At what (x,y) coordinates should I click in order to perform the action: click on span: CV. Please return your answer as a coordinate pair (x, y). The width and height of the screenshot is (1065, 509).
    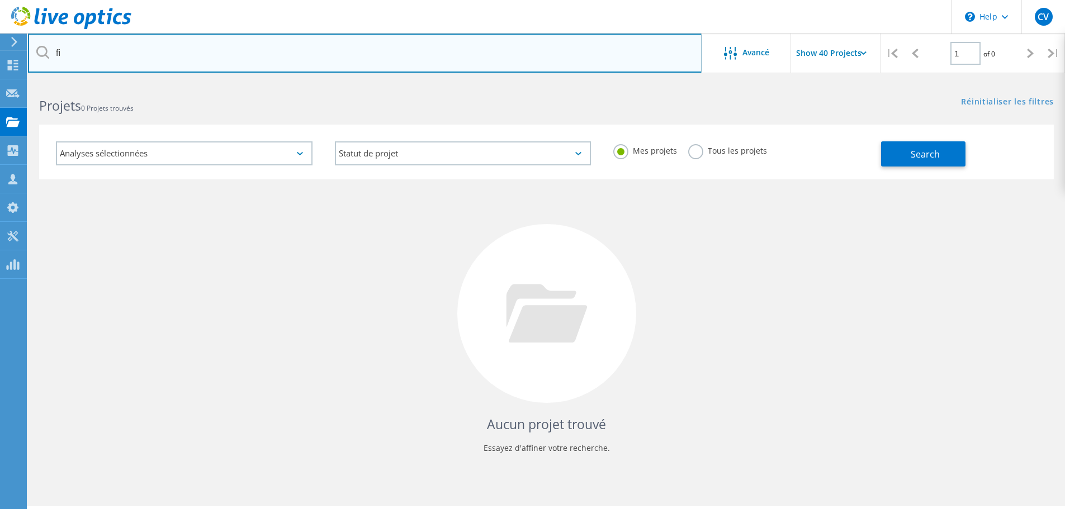
    Looking at the image, I should click on (1044, 17).